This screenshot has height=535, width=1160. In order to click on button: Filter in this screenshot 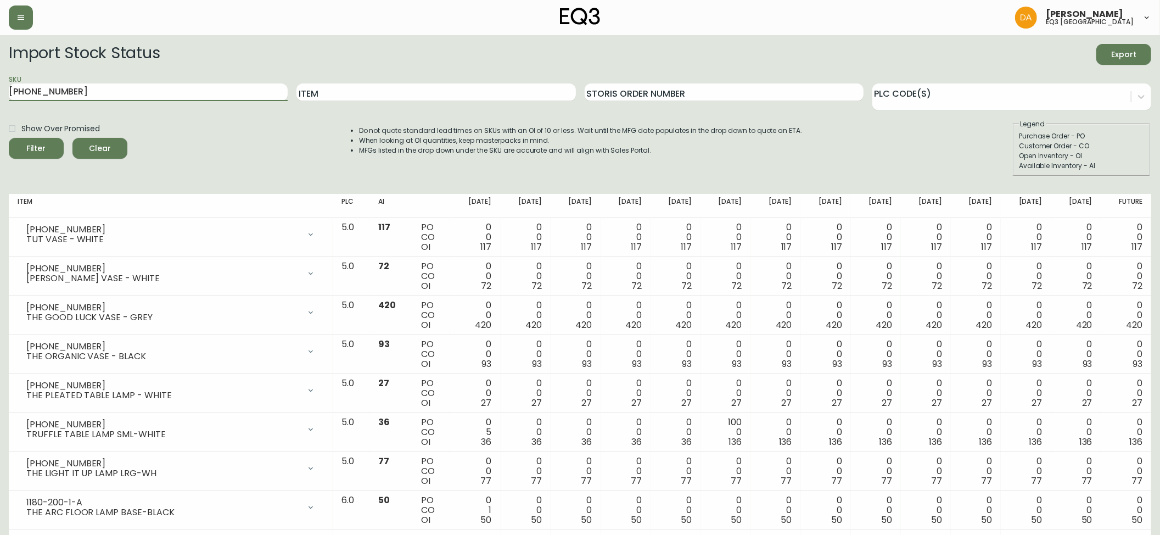, I will do `click(36, 148)`.